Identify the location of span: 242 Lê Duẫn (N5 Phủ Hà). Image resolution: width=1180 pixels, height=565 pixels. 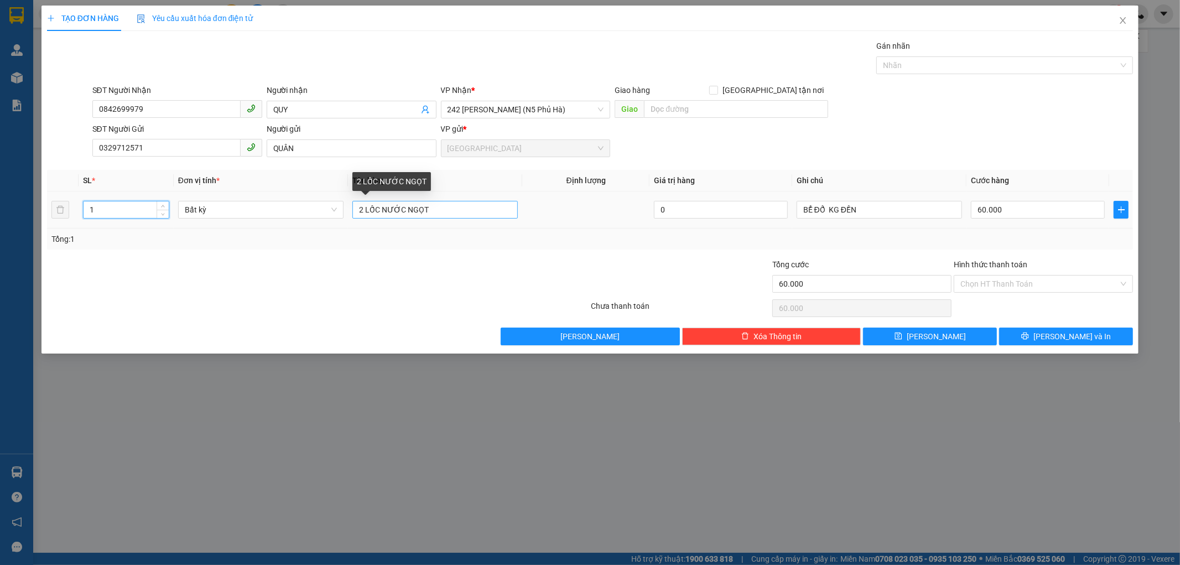
(526, 110).